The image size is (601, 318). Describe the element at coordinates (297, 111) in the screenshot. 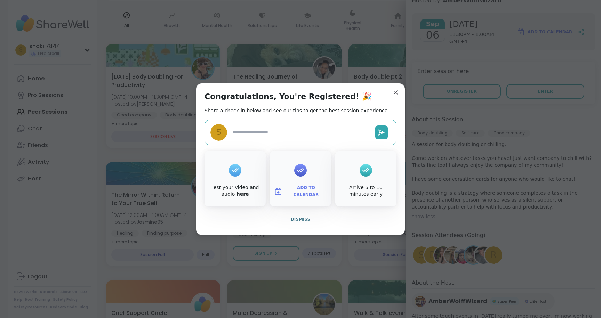

I see `h2: Share a check-in below and see our tips to get the best session experience.` at that location.